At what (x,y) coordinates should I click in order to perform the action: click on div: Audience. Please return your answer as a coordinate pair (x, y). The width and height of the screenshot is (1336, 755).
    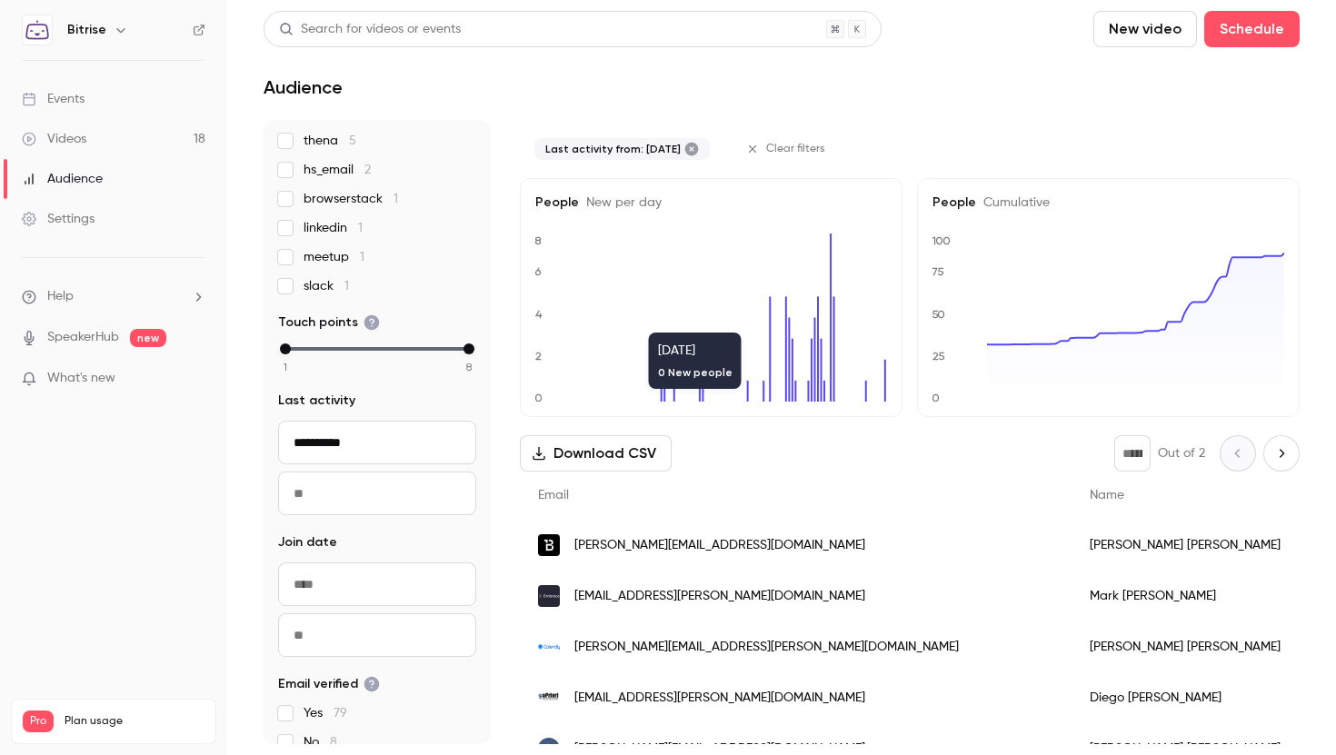
    Looking at the image, I should click on (62, 179).